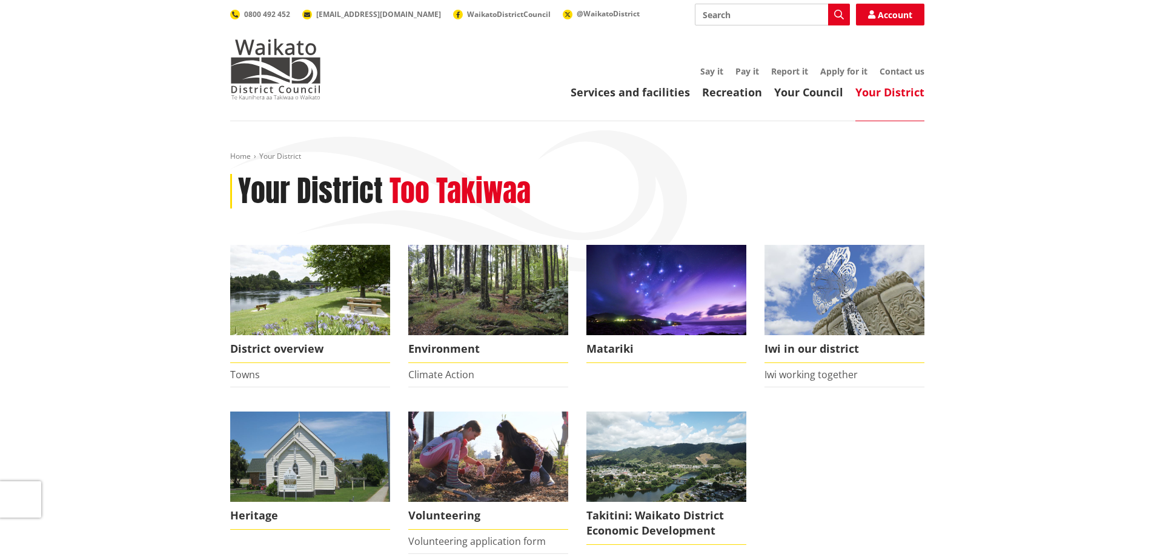 The width and height of the screenshot is (1154, 557). Describe the element at coordinates (666, 456) in the screenshot. I see `img: ngaaruawaahia` at that location.